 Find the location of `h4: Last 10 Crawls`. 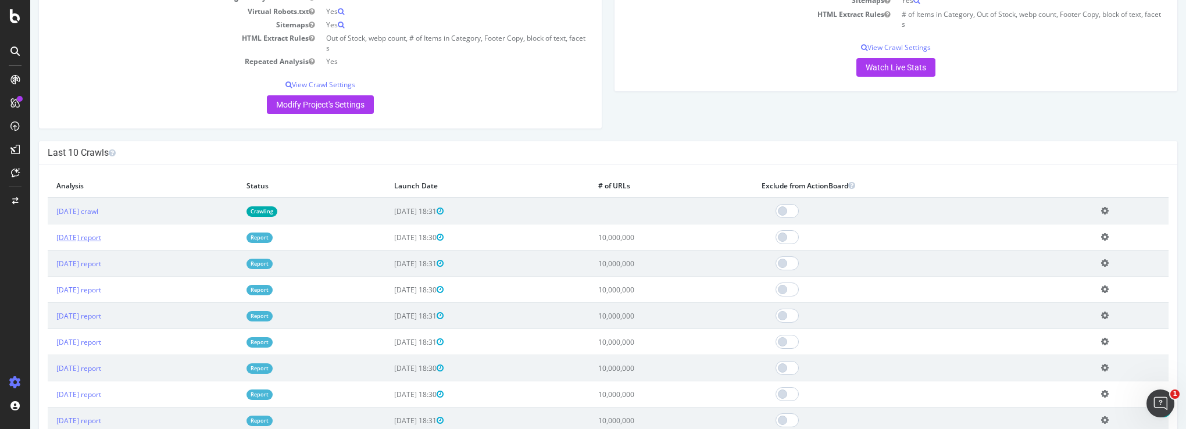

h4: Last 10 Crawls is located at coordinates (578, 153).